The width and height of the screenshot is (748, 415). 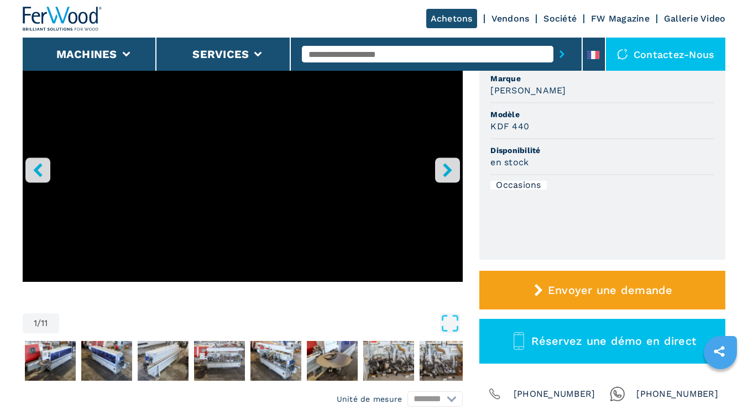 I want to click on button: Go to Slide 3, so click(x=107, y=361).